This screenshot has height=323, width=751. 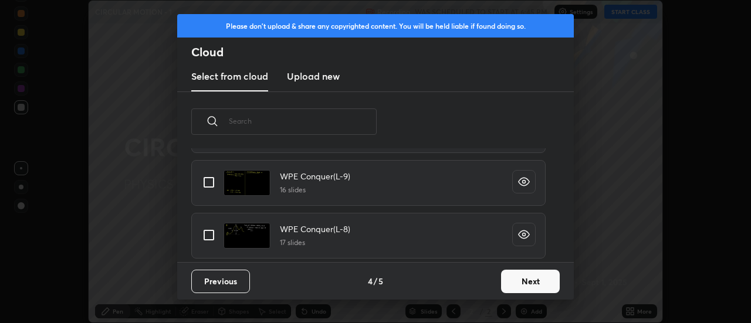 I want to click on button: Next, so click(x=530, y=281).